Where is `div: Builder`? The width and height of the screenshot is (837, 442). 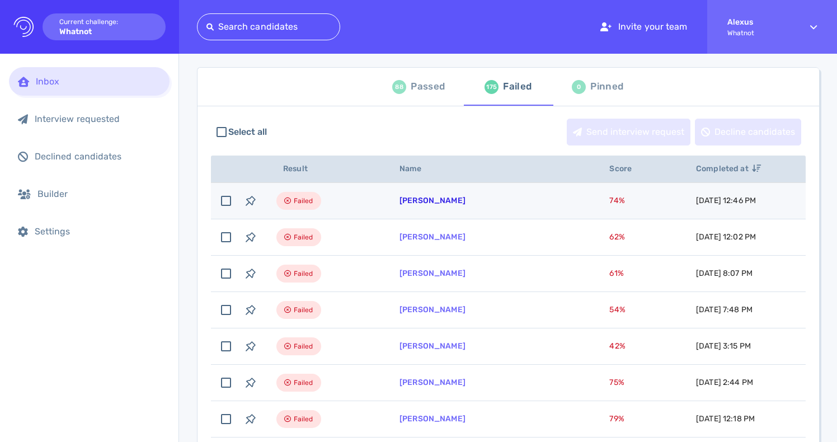 div: Builder is located at coordinates (99, 194).